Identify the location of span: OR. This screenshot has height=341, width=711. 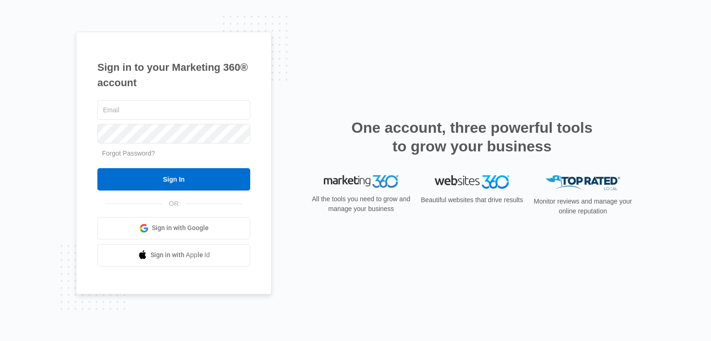
(174, 204).